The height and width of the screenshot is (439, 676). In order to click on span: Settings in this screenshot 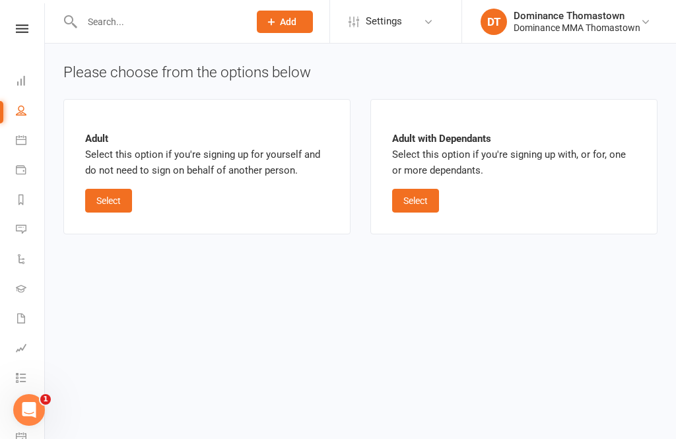, I will do `click(384, 21)`.